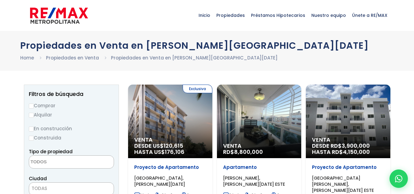 The height and width of the screenshot is (194, 414). I want to click on span: Inicio, so click(204, 15).